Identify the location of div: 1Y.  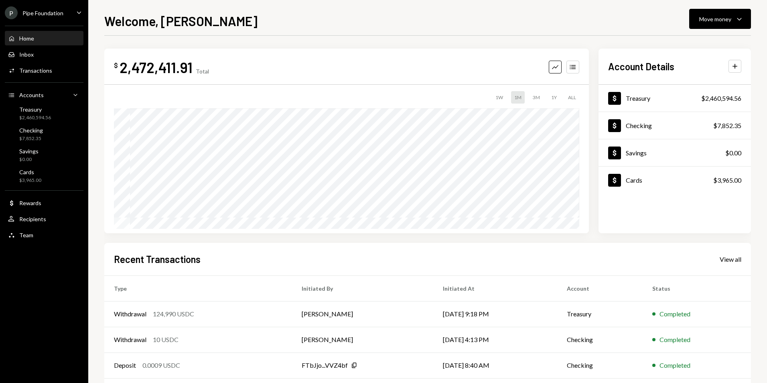
(554, 97).